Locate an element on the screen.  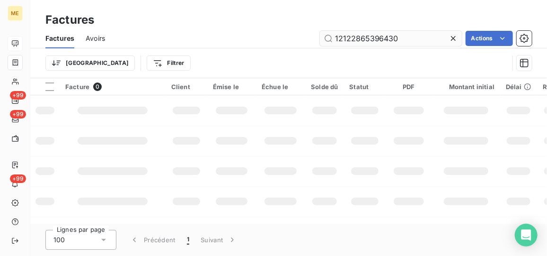
h3: Factures is located at coordinates (70, 20).